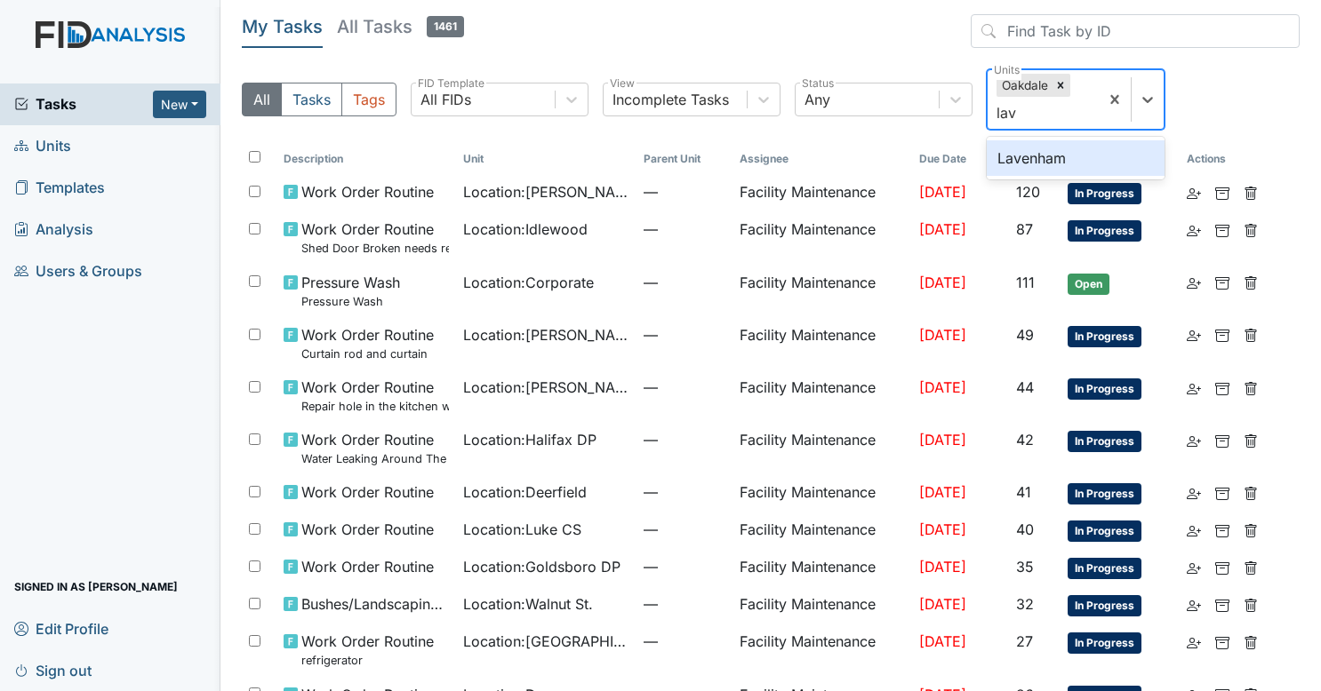  What do you see at coordinates (367, 343) in the screenshot?
I see `span: Work Order Routine Curtain rod and curtain` at bounding box center [367, 343].